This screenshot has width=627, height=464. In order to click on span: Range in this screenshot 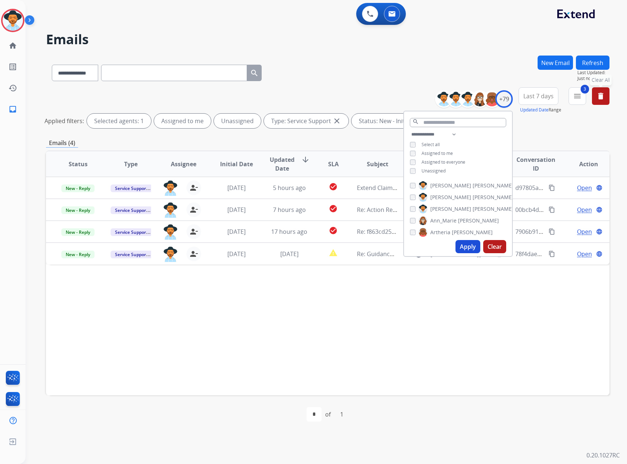, I will do `click(541, 110)`.